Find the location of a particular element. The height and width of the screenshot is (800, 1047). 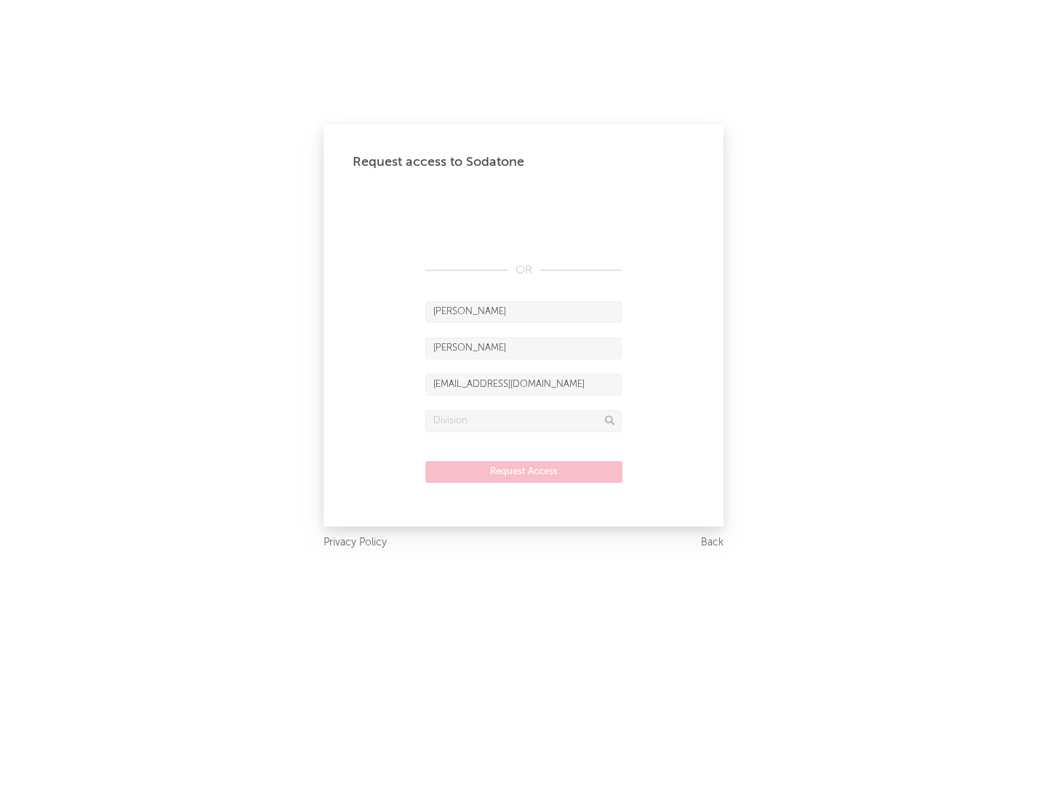

input: Division is located at coordinates (524, 421).